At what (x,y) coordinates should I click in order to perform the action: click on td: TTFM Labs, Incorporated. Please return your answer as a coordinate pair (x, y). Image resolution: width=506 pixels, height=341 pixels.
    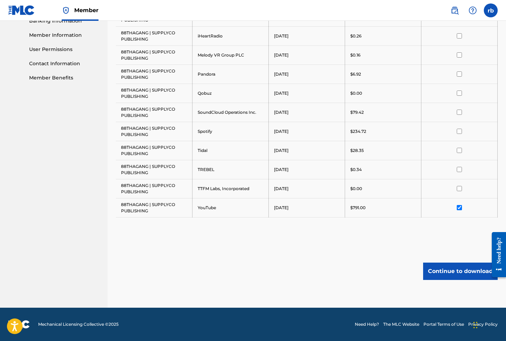
    Looking at the image, I should click on (230, 188).